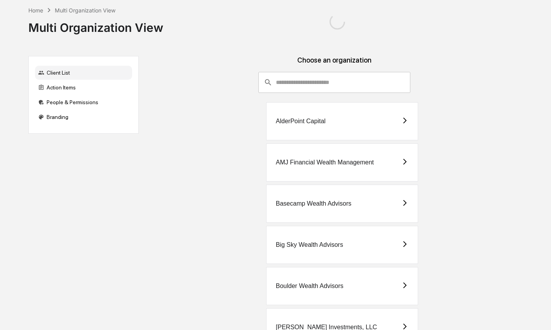  Describe the element at coordinates (314, 204) in the screenshot. I see `div: Basecamp Wealth Advisors` at that location.